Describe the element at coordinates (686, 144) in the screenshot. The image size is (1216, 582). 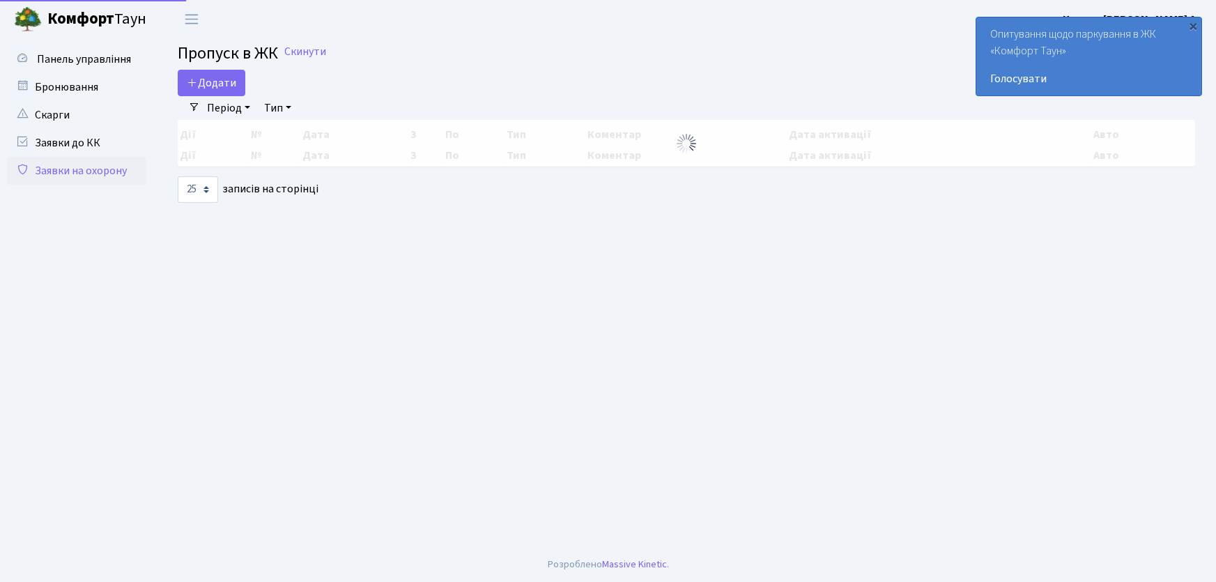
I see `img: Обробка...` at that location.